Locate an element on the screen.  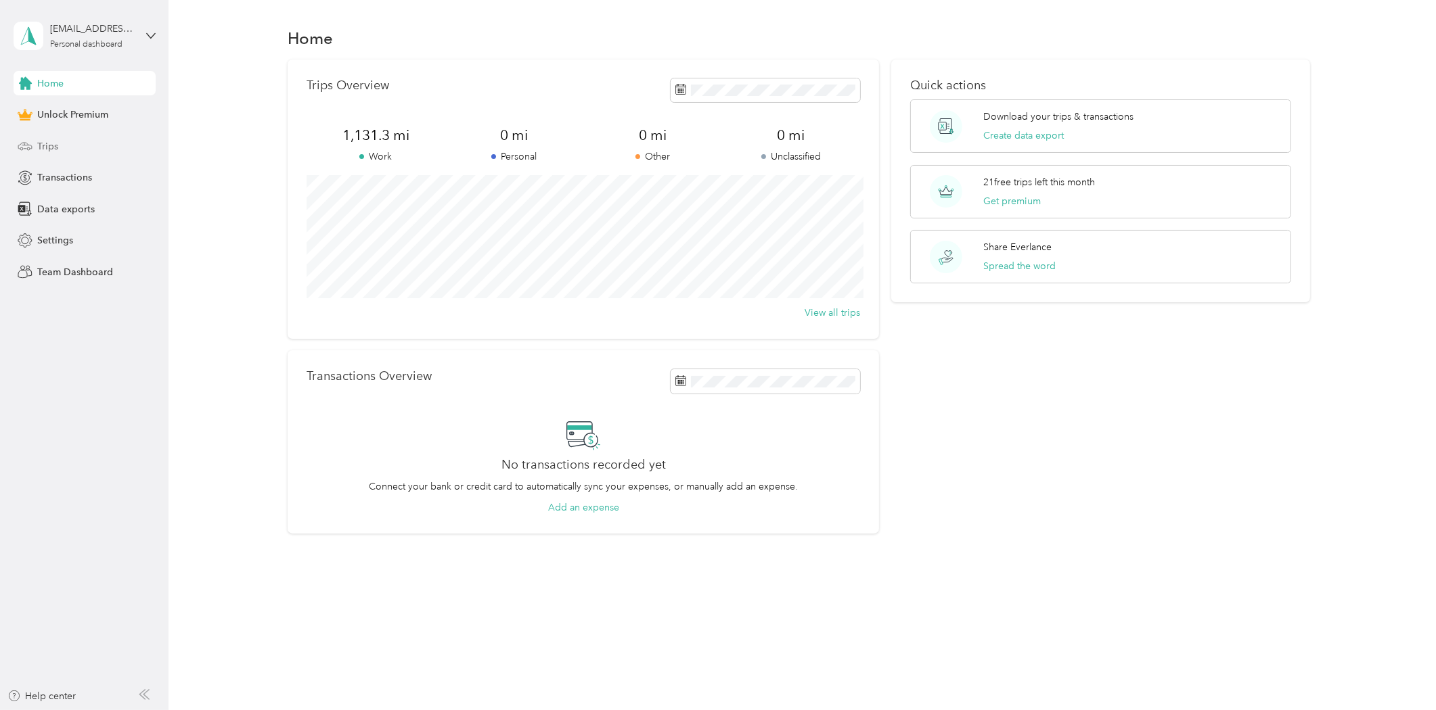
p: Personal is located at coordinates (514, 156).